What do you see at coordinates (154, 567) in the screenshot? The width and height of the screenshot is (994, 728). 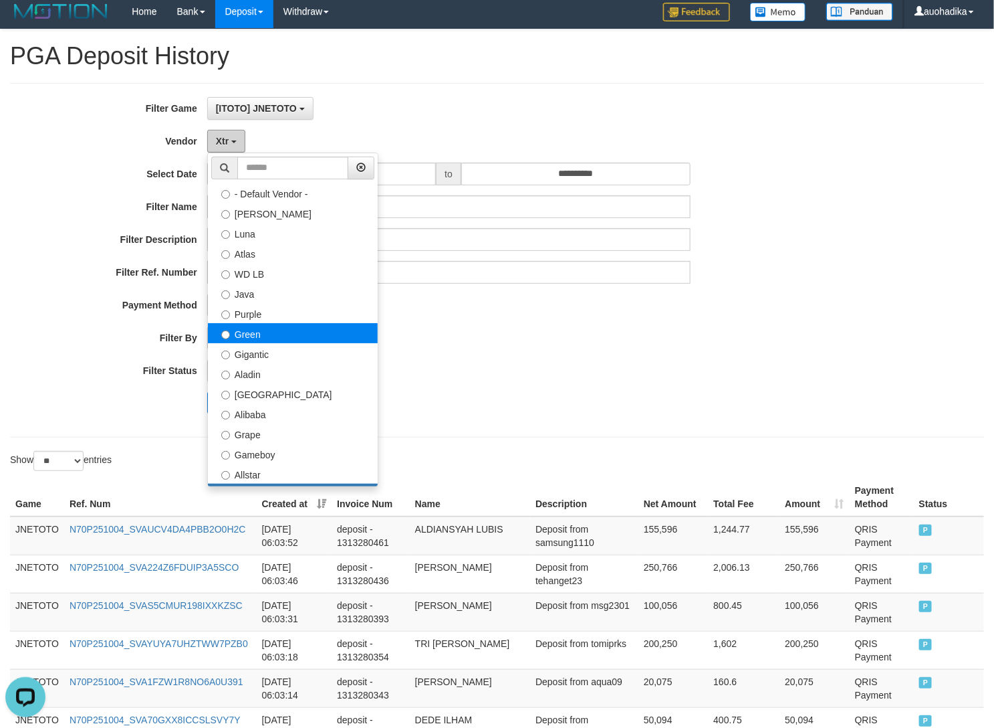 I see `a: N70P251004_SVA224Z6FDUIP3A5SCO` at bounding box center [154, 567].